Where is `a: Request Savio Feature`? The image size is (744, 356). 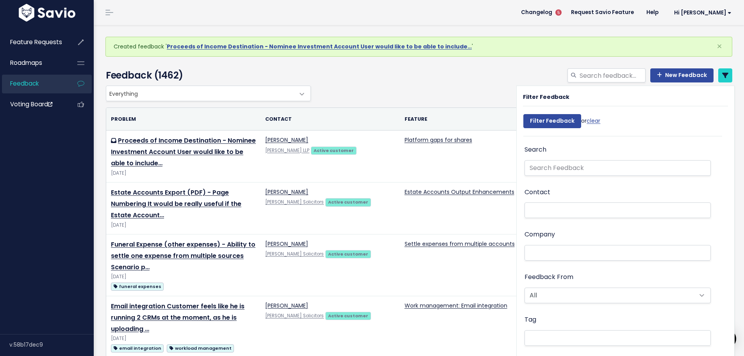
a: Request Savio Feature is located at coordinates (603, 13).